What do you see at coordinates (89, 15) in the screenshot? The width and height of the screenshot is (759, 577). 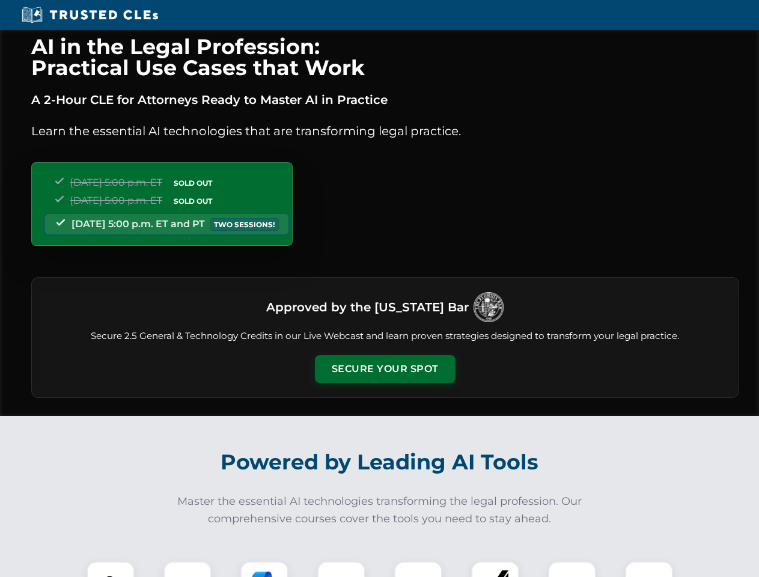 I see `img: Trusted CLEs` at bounding box center [89, 15].